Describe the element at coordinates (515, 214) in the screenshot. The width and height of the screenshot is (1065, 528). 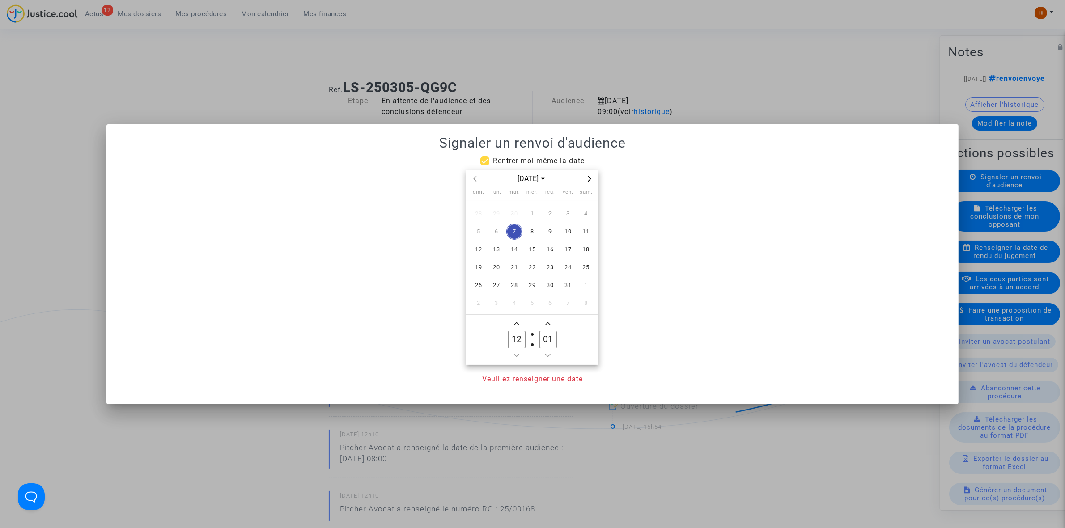
I see `td: 30 septembre 2025` at that location.